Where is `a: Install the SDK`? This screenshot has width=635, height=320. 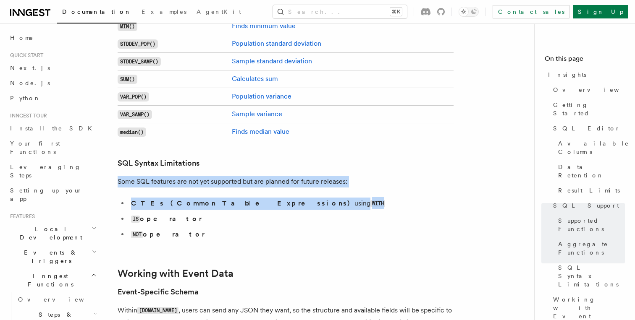 a: Install the SDK is located at coordinates (53, 129).